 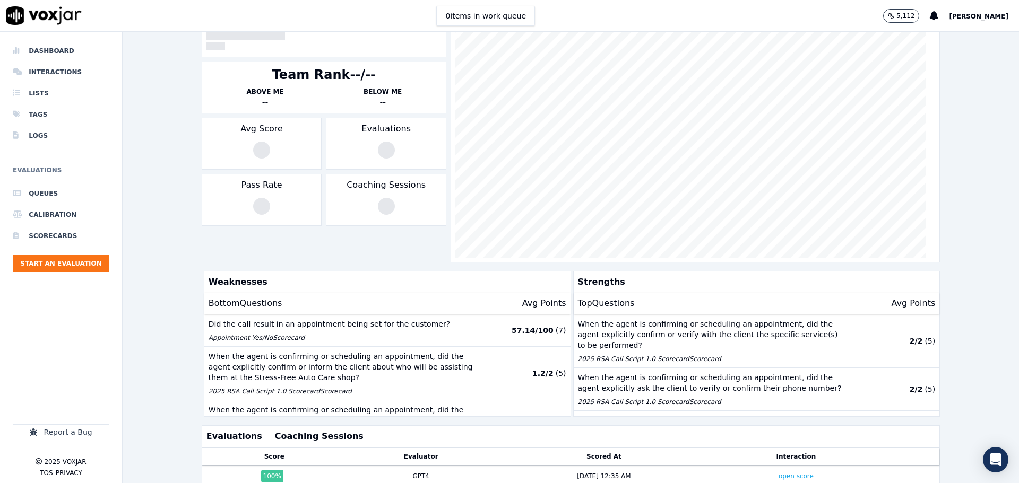 What do you see at coordinates (245, 303) in the screenshot?
I see `p: Bottom Questions` at bounding box center [245, 303].